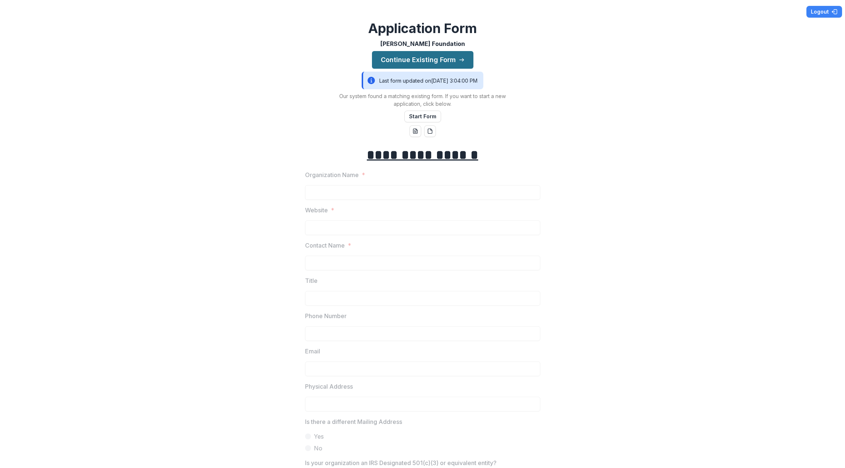 The width and height of the screenshot is (845, 468). I want to click on button: word-download, so click(415, 131).